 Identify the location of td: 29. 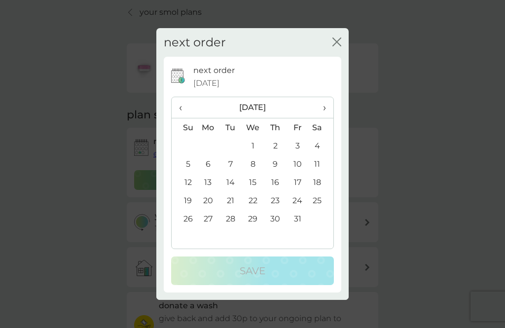
(253, 218).